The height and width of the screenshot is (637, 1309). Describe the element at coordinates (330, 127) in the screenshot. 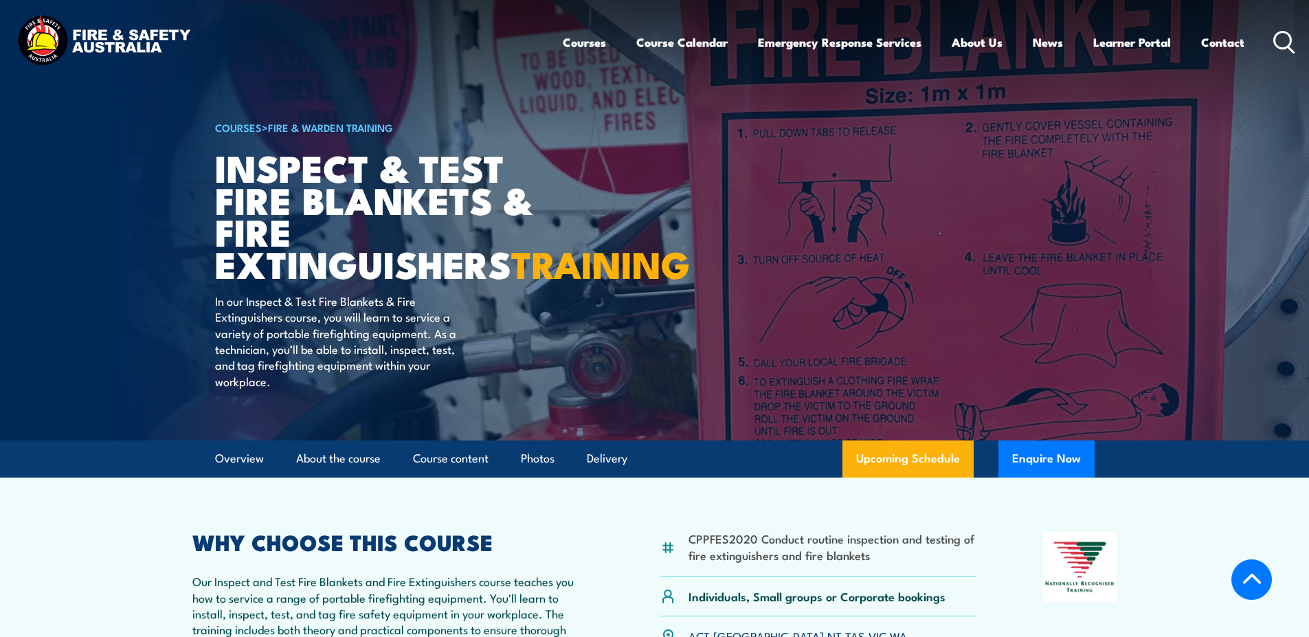

I see `a: Fire & Warden Training` at that location.